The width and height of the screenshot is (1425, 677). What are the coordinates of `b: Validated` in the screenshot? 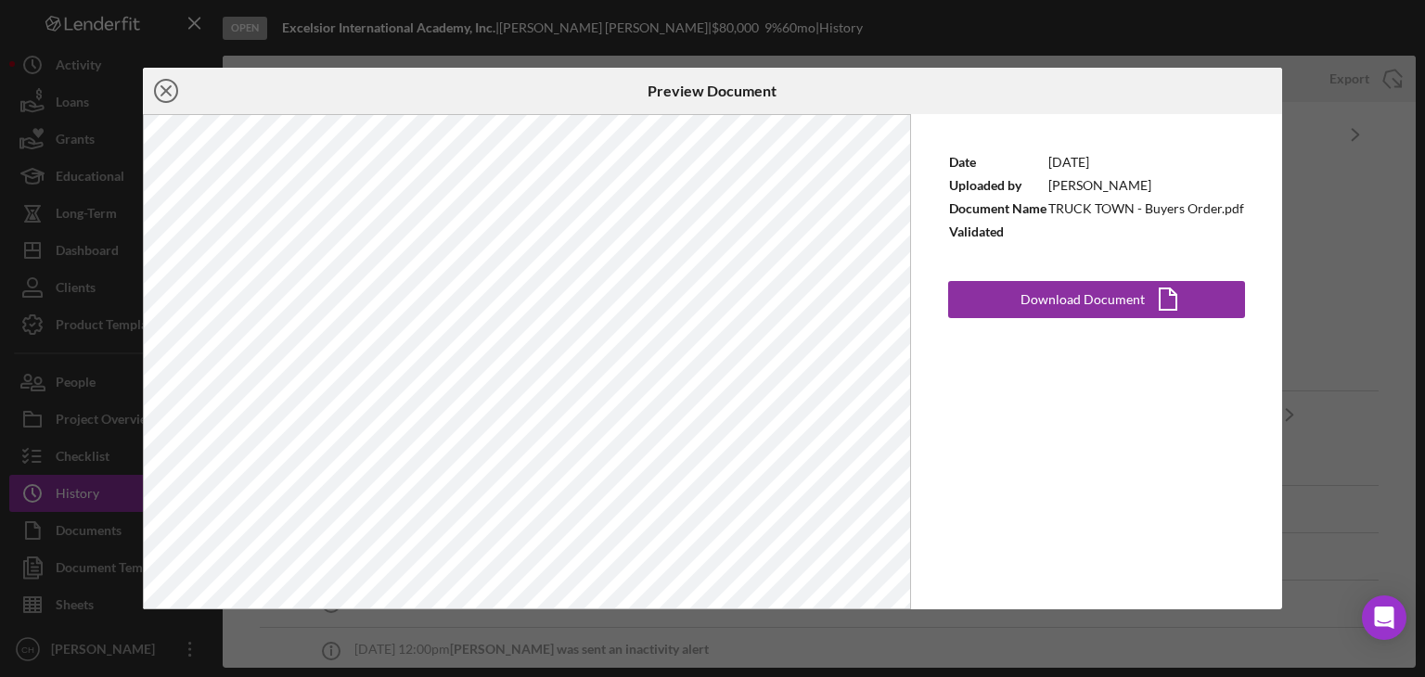 It's located at (976, 231).